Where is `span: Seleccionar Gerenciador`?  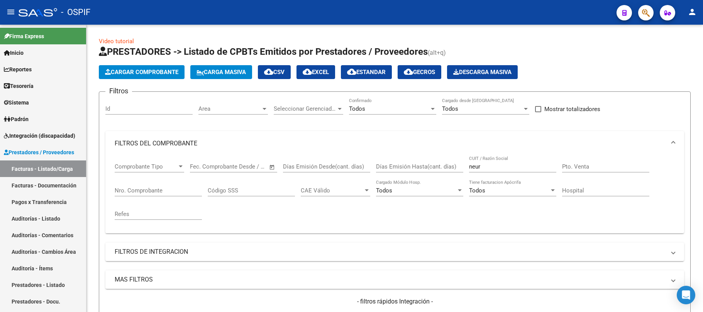
span: Seleccionar Gerenciador is located at coordinates (305, 109).